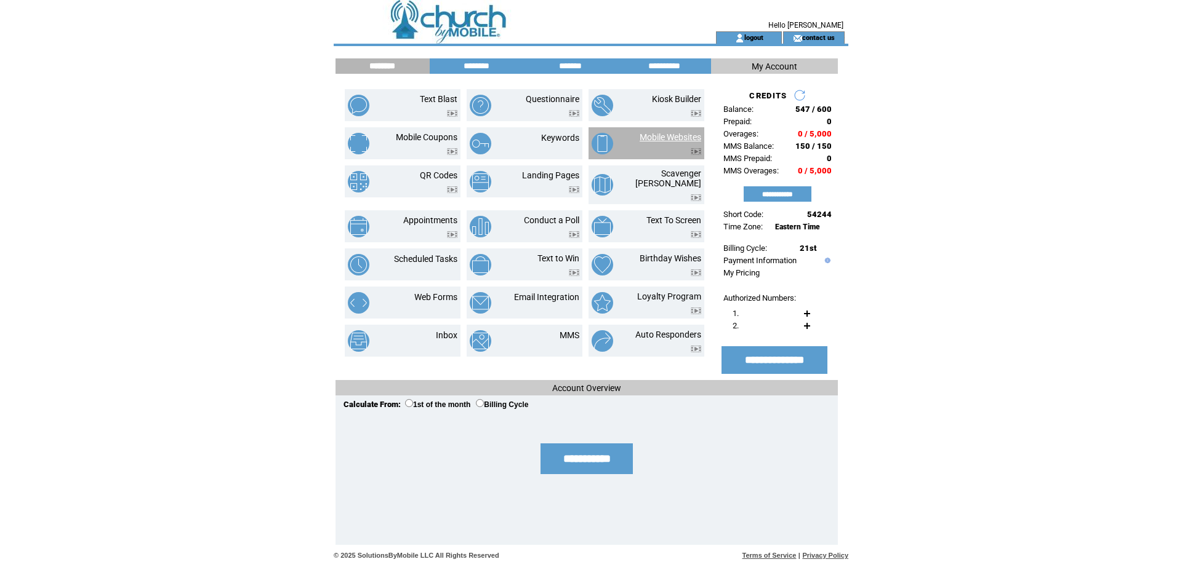 The width and height of the screenshot is (1182, 586). Describe the element at coordinates (673, 220) in the screenshot. I see `a: Text To Screen` at that location.